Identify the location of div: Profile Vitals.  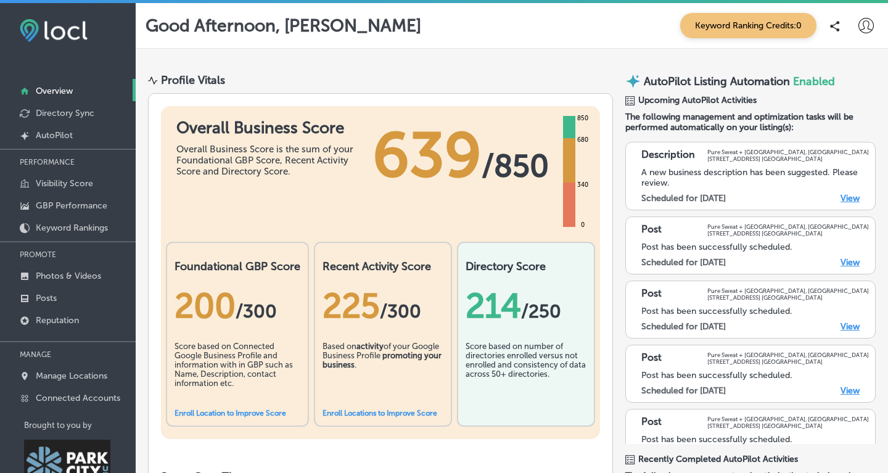
(193, 80).